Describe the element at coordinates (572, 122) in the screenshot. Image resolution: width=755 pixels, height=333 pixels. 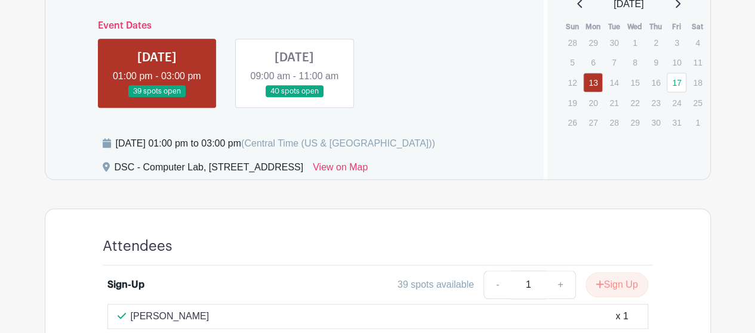
I see `p: 26` at that location.